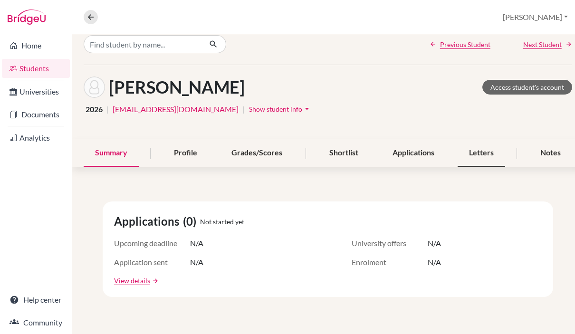 This screenshot has width=575, height=334. What do you see at coordinates (36, 46) in the screenshot?
I see `a: Home` at bounding box center [36, 46].